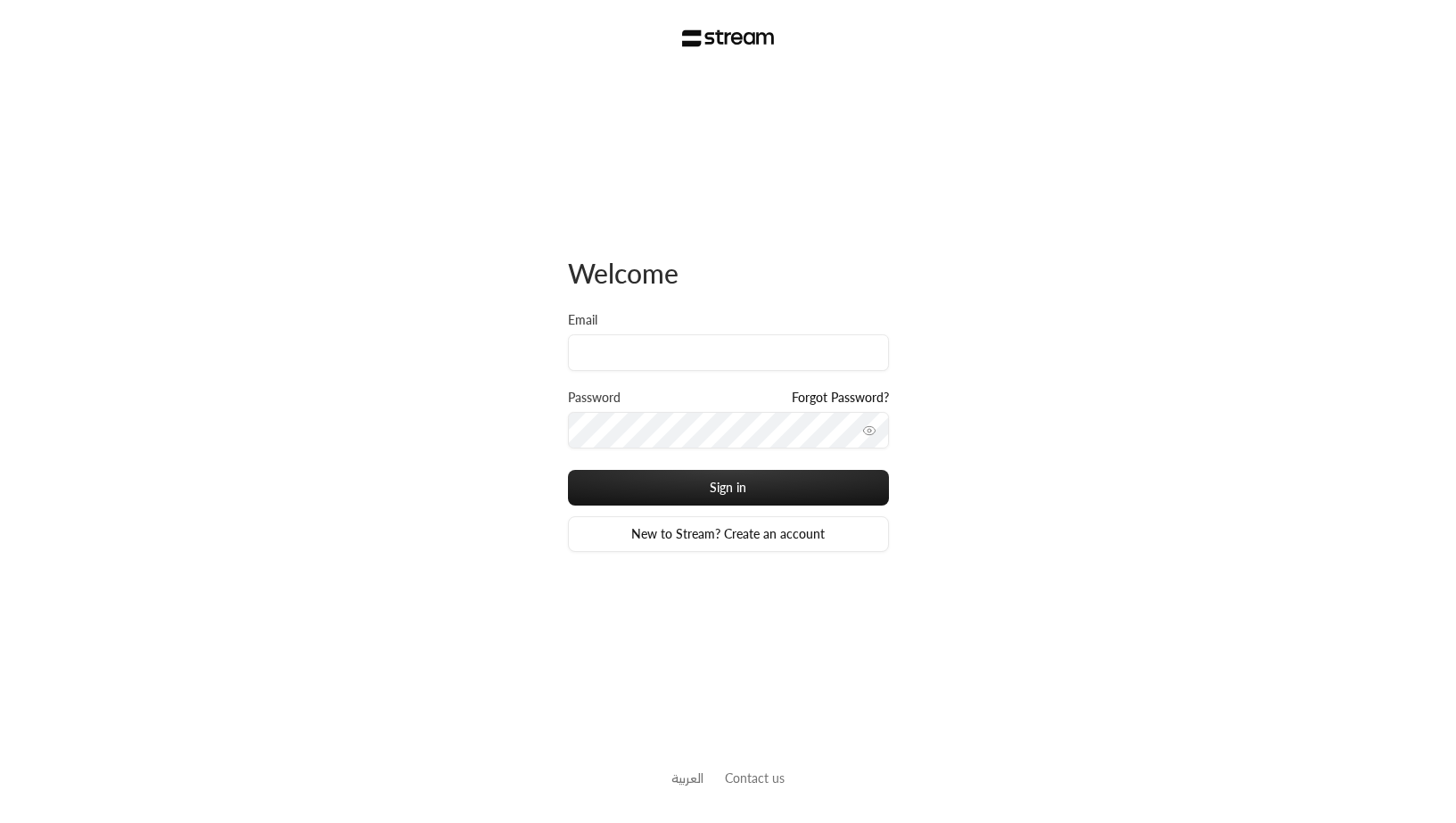  What do you see at coordinates (582, 320) in the screenshot?
I see `label: Email` at bounding box center [582, 320].